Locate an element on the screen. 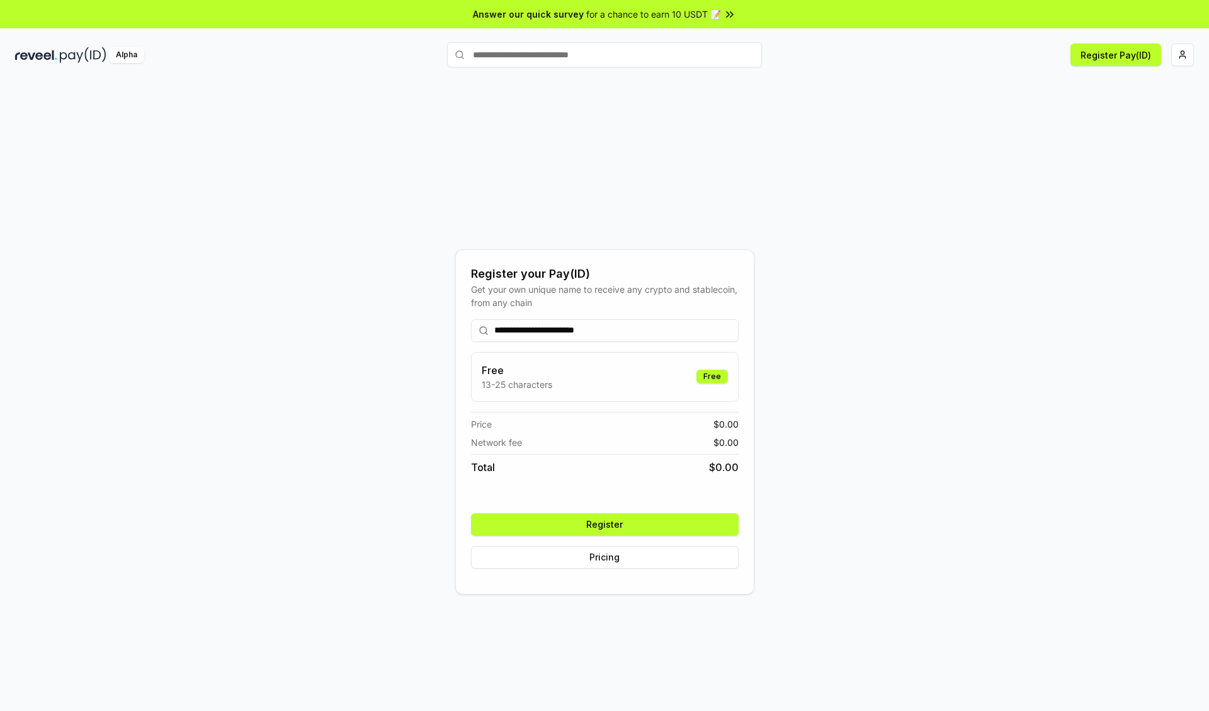 This screenshot has width=1209, height=711. span: for a chance to earn 10 USDT 📝 is located at coordinates (654, 14).